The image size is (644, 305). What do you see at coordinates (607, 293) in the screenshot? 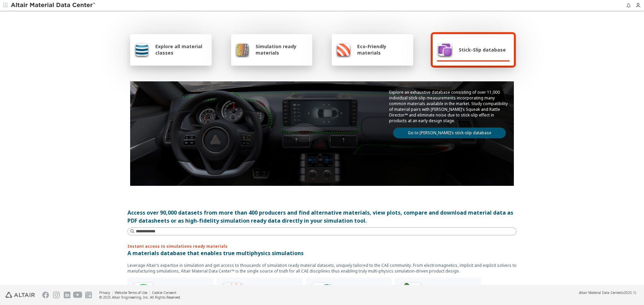
I see `div: (v2025.1)` at bounding box center [607, 293].